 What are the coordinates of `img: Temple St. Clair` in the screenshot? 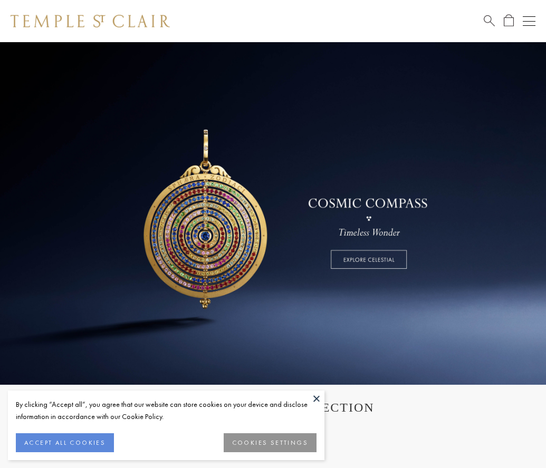 It's located at (90, 21).